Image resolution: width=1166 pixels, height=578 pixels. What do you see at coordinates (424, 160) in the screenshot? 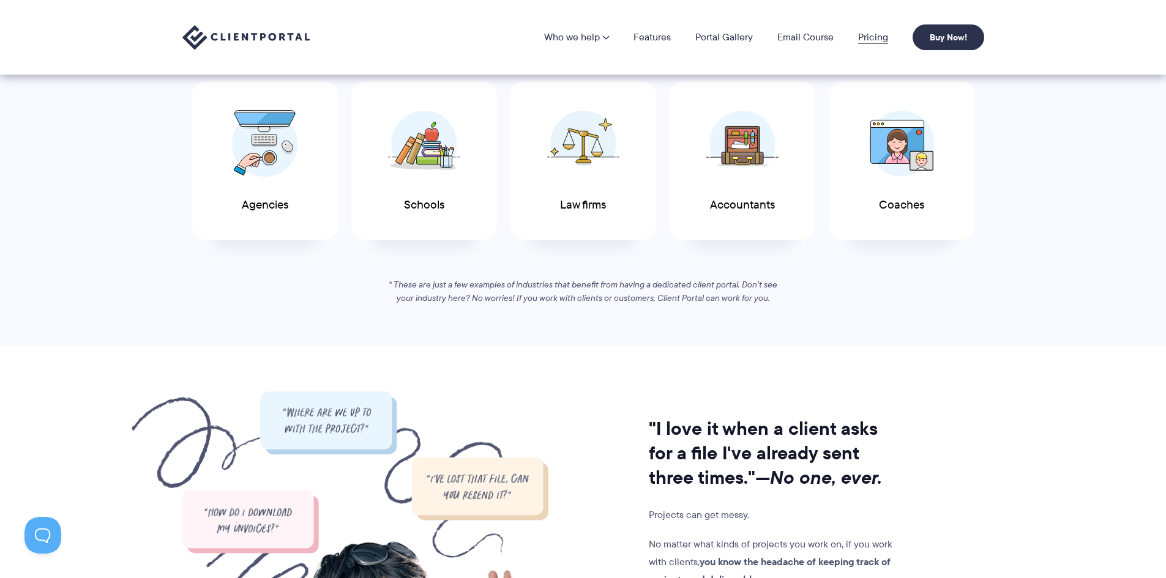
I see `a: Schools` at bounding box center [424, 160].